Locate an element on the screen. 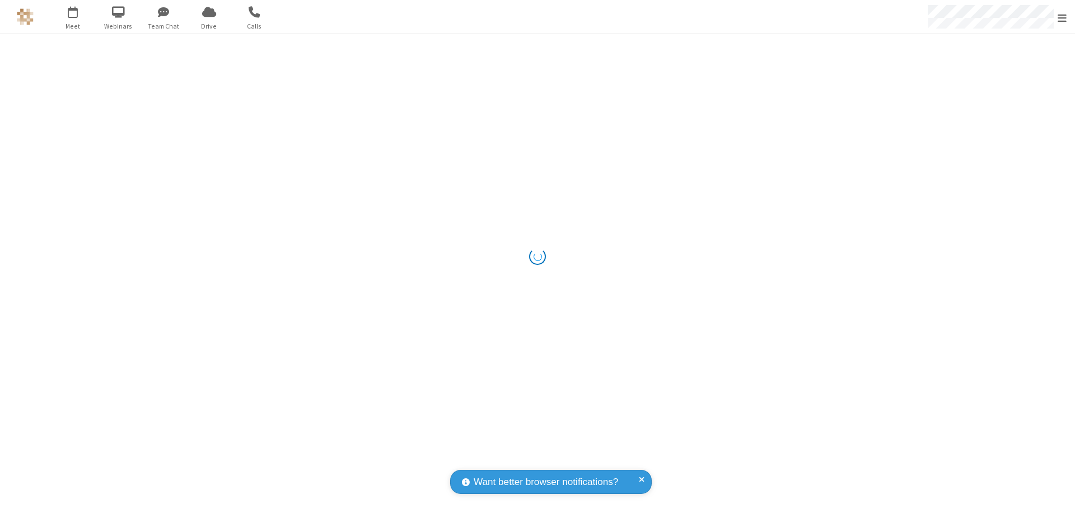 Image resolution: width=1075 pixels, height=513 pixels. span: Webinars is located at coordinates (118, 26).